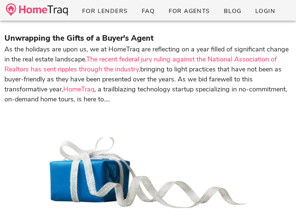 The width and height of the screenshot is (296, 222). What do you see at coordinates (141, 64) in the screenshot?
I see `a: The recent federal jury ruling against the National Association of Realtors has sent ripples thro...` at bounding box center [141, 64].